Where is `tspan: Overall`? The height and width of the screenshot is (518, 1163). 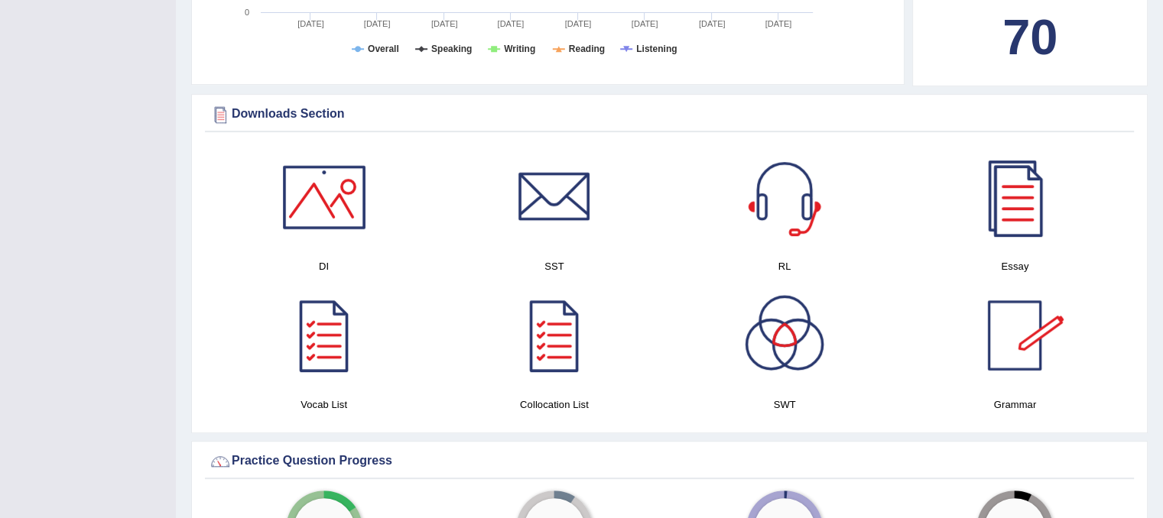 tspan: Overall is located at coordinates (383, 49).